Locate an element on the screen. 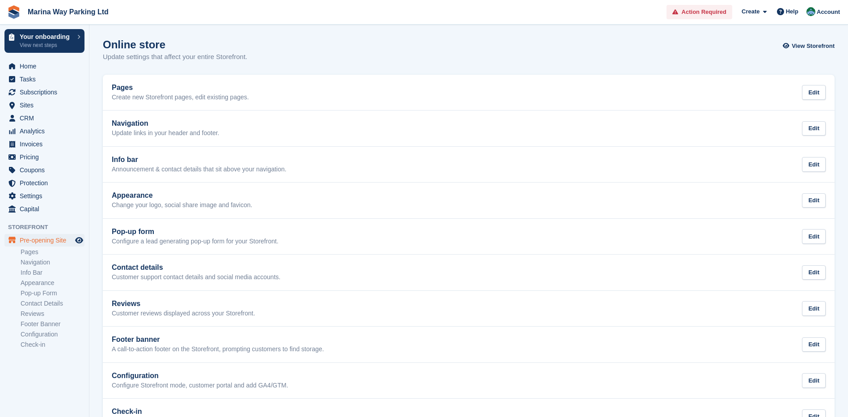 This screenshot has height=417, width=848. a: Reviews is located at coordinates (52, 313).